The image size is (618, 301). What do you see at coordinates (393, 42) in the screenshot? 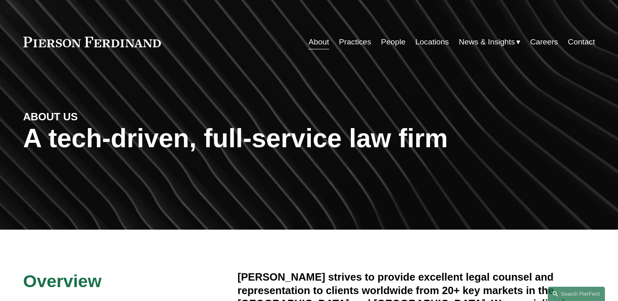
I see `a: People` at bounding box center [393, 42].